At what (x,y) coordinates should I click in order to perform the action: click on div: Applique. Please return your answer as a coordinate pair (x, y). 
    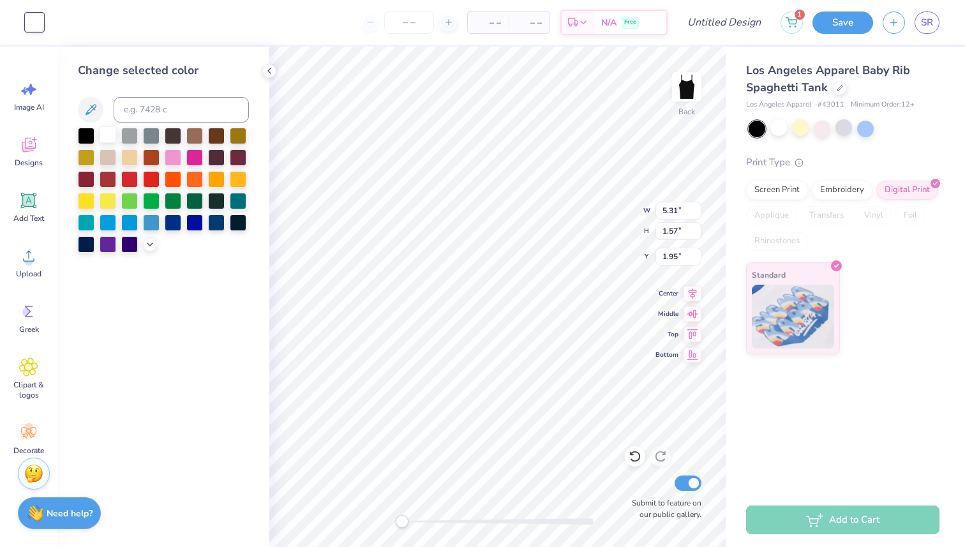
    Looking at the image, I should click on (772, 216).